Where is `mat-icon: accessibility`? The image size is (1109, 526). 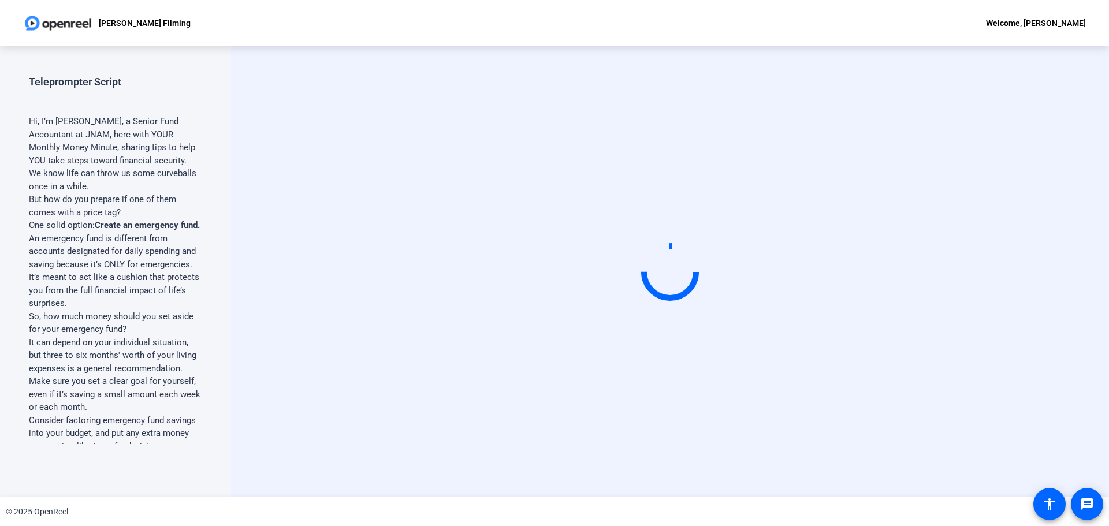
mat-icon: accessibility is located at coordinates (1049, 504).